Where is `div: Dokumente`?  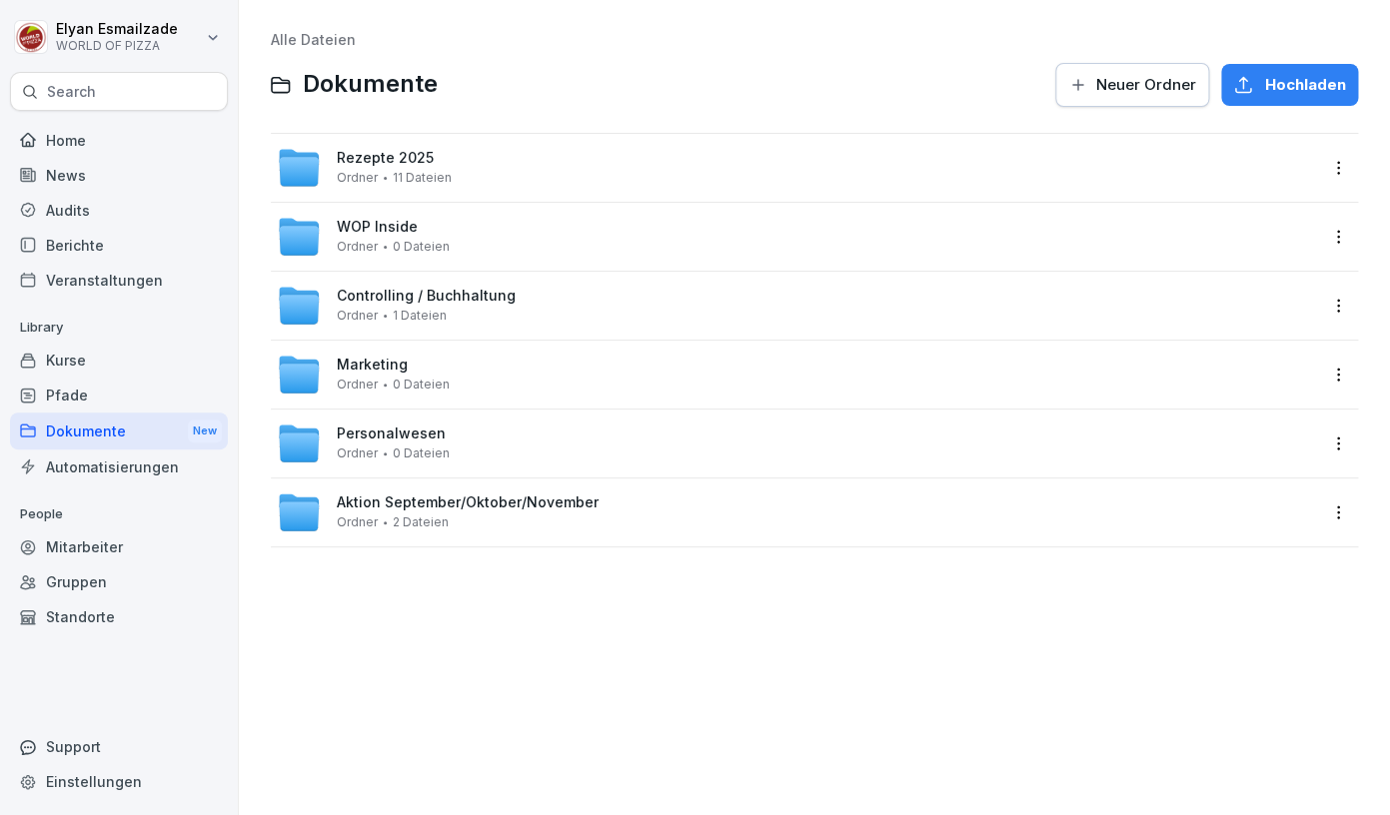
div: Dokumente is located at coordinates (119, 431).